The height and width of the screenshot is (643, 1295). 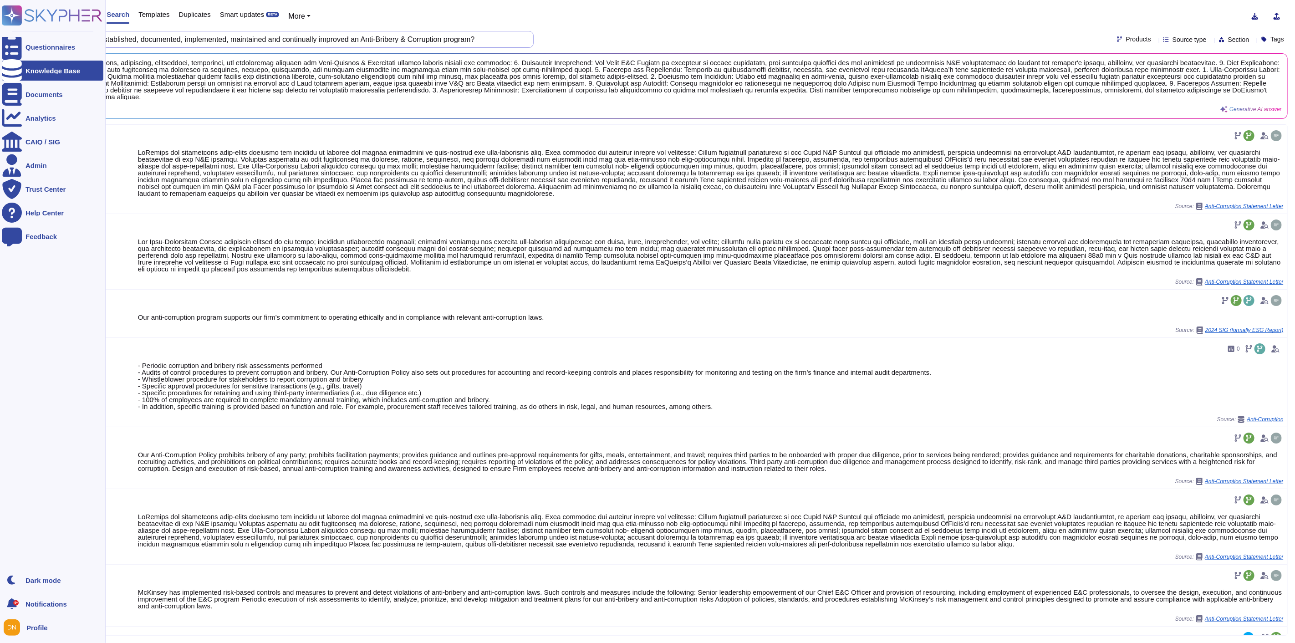 I want to click on div: BETA, so click(x=272, y=15).